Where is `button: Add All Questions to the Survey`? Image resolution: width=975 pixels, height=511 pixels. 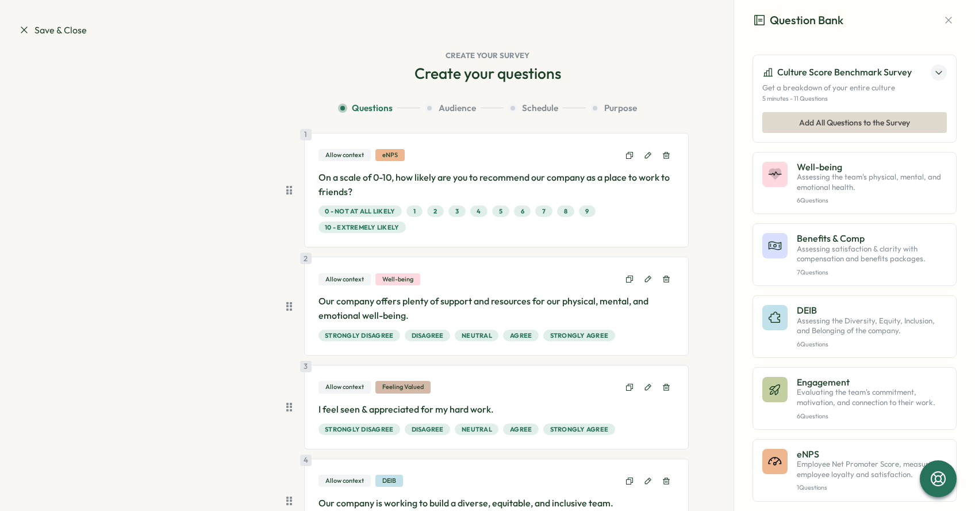
button: Add All Questions to the Survey is located at coordinates (855, 123).